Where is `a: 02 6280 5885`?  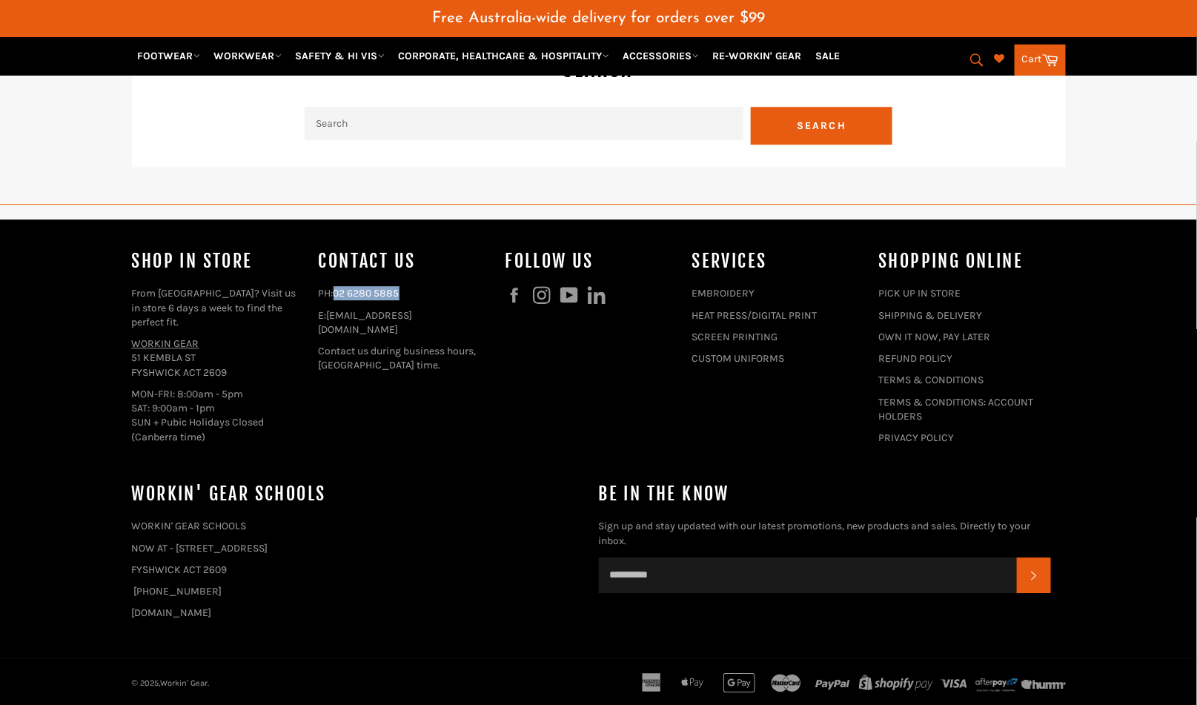 a: 02 6280 5885 is located at coordinates (366, 293).